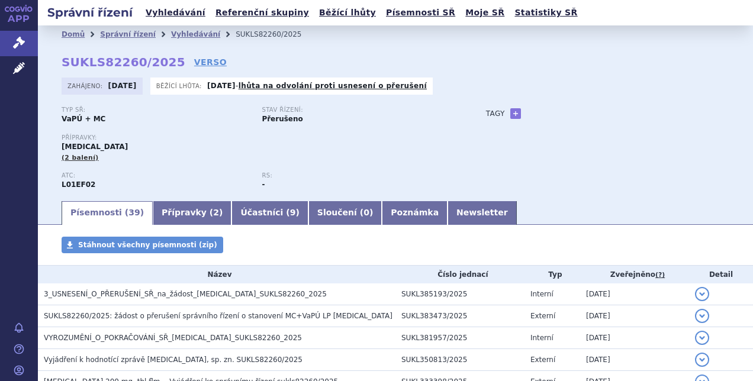 The image size is (753, 381). I want to click on th: Číslo jednací, so click(460, 275).